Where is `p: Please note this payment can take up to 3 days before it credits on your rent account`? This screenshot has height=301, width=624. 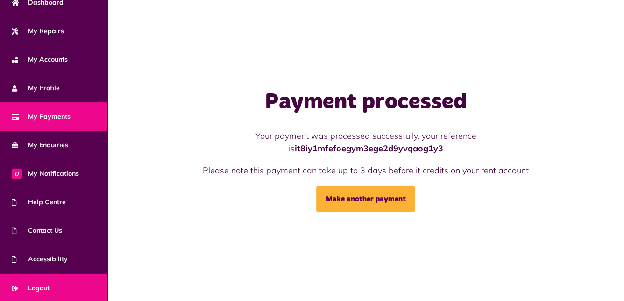
p: Please note this payment can take up to 3 days before it credits on your rent account is located at coordinates (365, 170).